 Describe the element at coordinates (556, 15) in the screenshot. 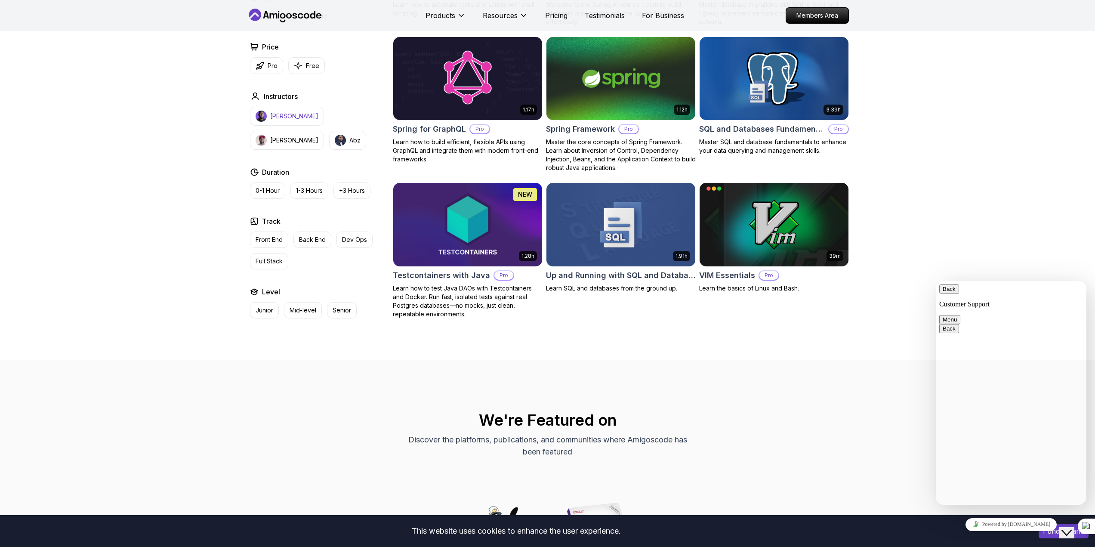

I see `p: Pricing` at that location.